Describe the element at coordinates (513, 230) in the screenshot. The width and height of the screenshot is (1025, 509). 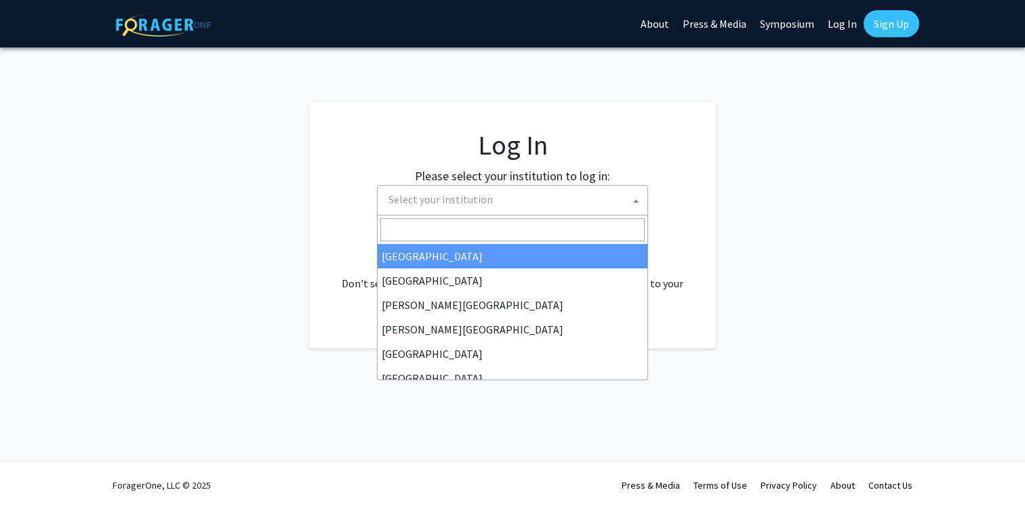
I see `input: Search` at that location.